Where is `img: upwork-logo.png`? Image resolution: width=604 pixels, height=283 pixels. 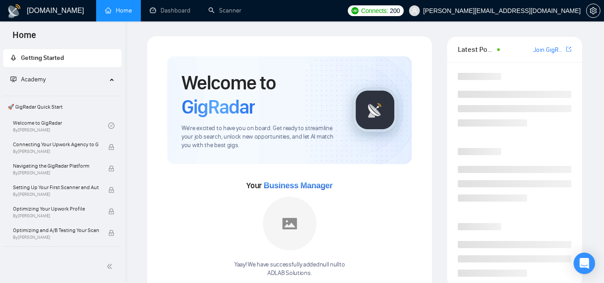
img: upwork-logo.png is located at coordinates (355, 11).